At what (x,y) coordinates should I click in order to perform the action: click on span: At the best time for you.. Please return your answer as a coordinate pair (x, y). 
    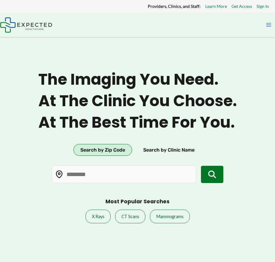
    Looking at the image, I should click on (137, 122).